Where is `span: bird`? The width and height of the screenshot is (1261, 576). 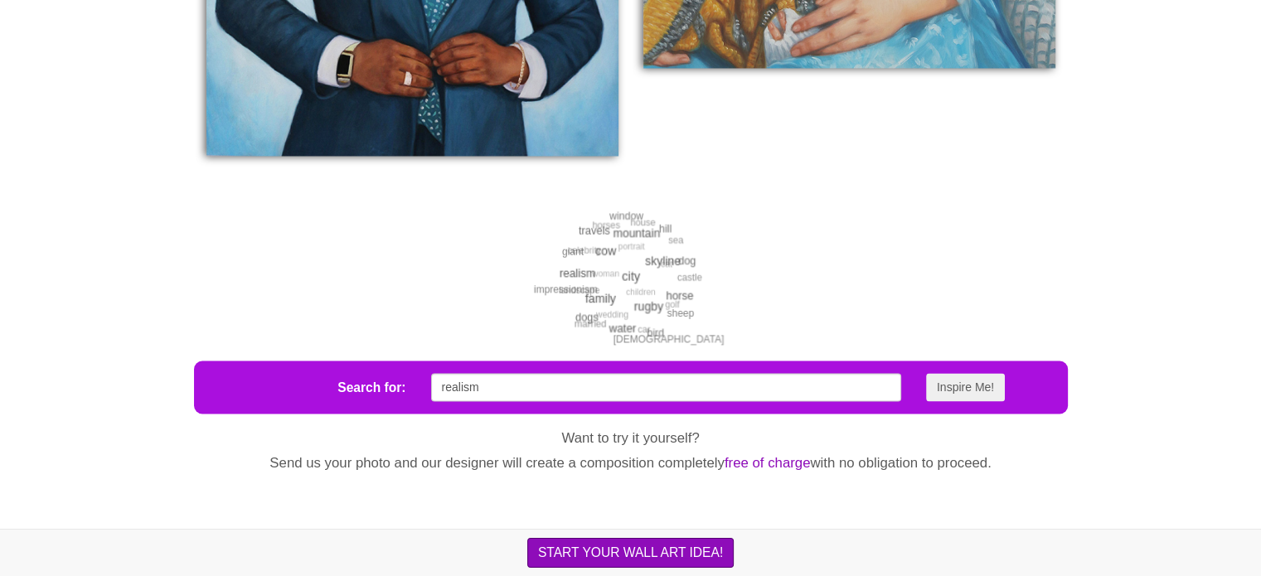 span: bird is located at coordinates (655, 333).